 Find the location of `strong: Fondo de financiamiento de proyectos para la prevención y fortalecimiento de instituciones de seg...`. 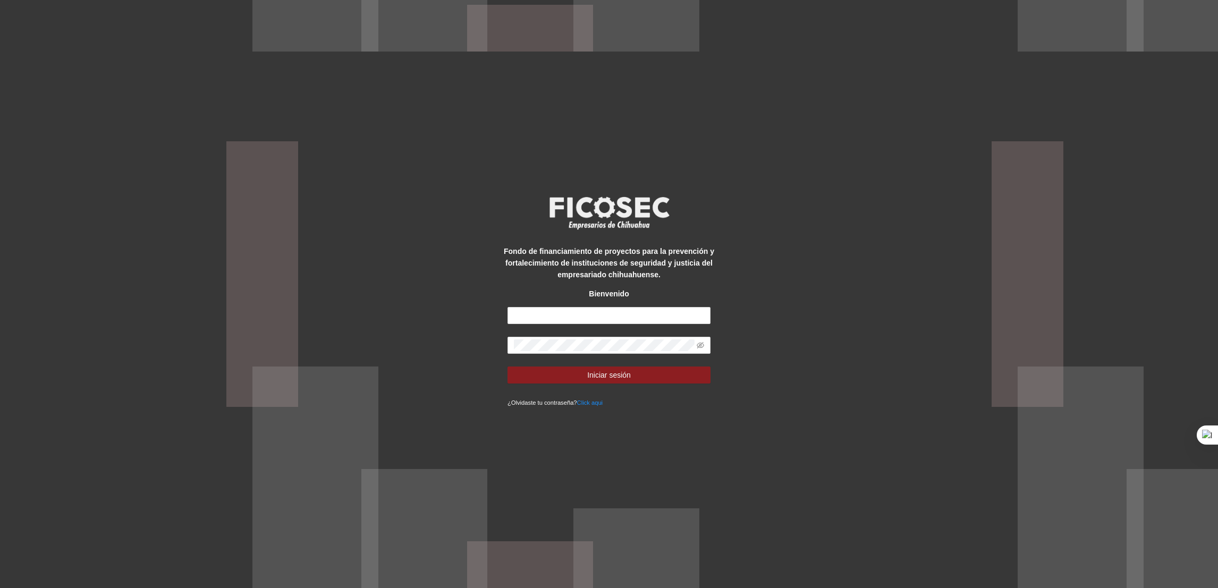

strong: Fondo de financiamiento de proyectos para la prevención y fortalecimiento de instituciones de seg... is located at coordinates (609, 263).